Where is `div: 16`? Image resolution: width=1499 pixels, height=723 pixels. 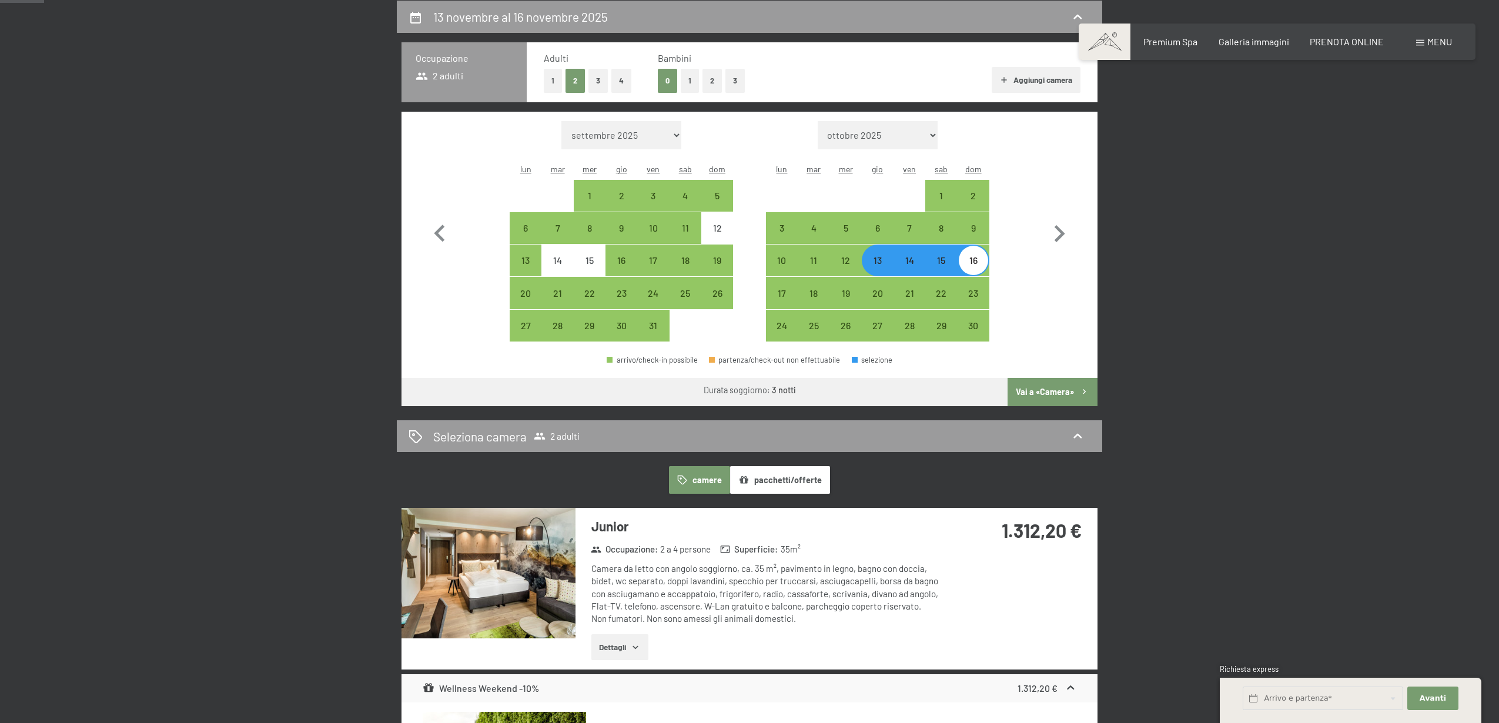
div: 16 is located at coordinates (621, 270).